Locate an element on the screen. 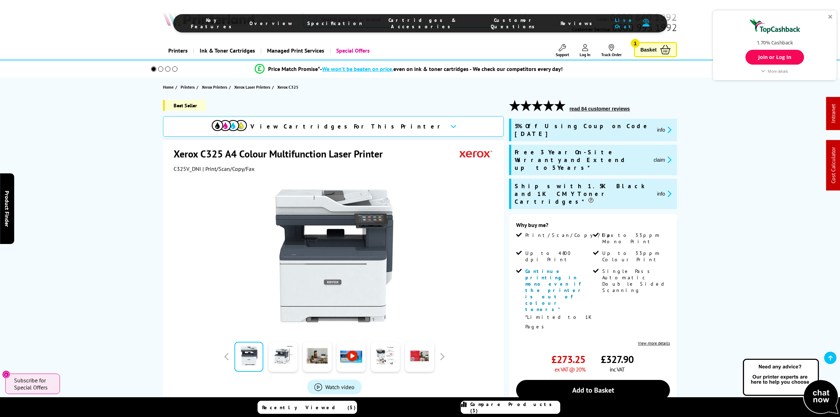  span: Compare Products (3) is located at coordinates (515, 407).